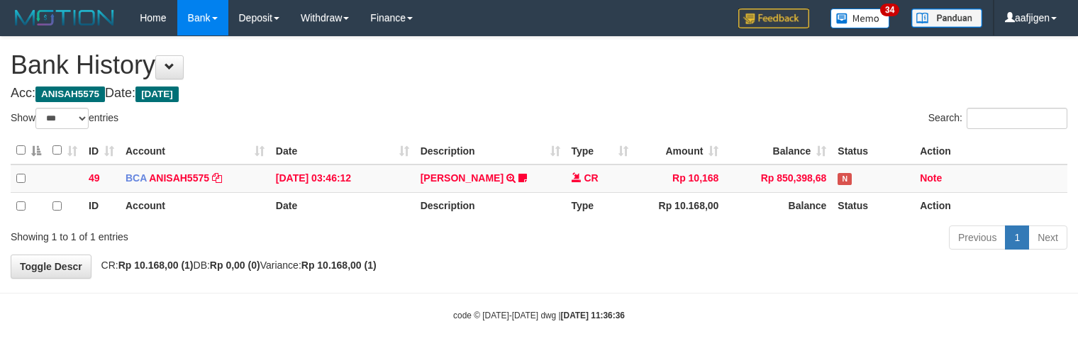  Describe the element at coordinates (195, 150) in the screenshot. I see `th: Account: activate to sort column ascending` at that location.